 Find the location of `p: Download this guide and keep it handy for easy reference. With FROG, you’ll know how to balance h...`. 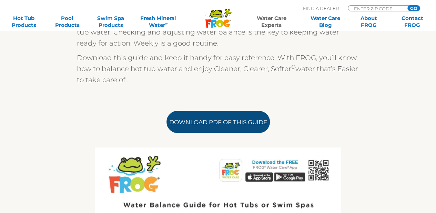

p: Download this guide and keep it handy for easy reference. With FROG, you’ll know how to balance h... is located at coordinates (218, 69).